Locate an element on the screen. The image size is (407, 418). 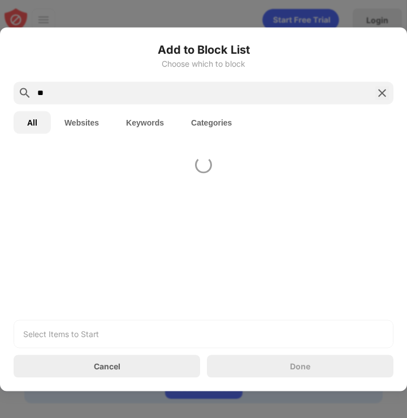
button: Keywords is located at coordinates (145, 122).